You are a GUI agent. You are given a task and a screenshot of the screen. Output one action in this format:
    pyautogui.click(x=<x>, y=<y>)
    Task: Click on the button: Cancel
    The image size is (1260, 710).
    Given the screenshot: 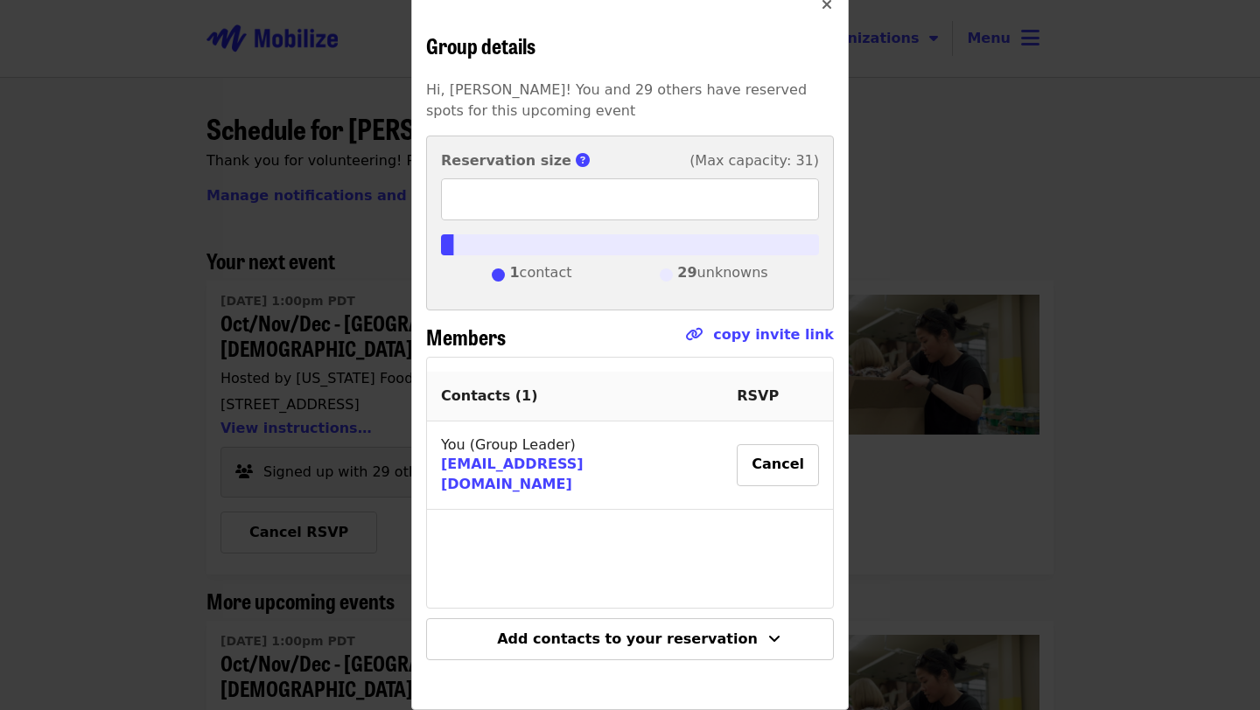 What is the action you would take?
    pyautogui.click(x=778, y=465)
    